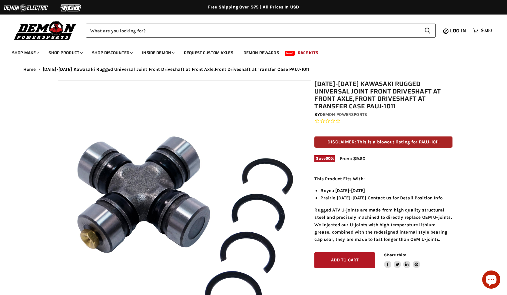 The height and width of the screenshot is (295, 507). I want to click on a: Home, so click(30, 69).